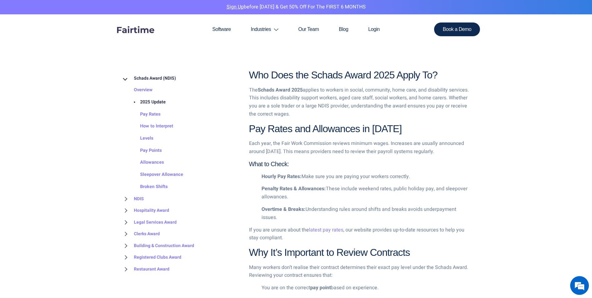  I want to click on a: 2025 Update, so click(147, 102).